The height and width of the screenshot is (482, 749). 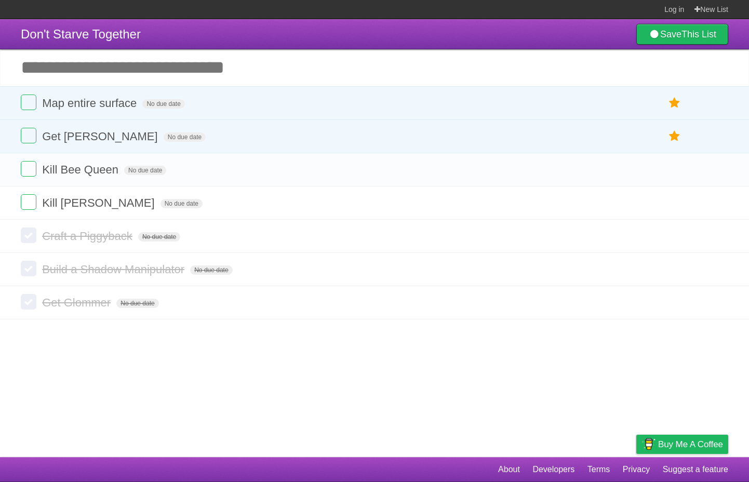 What do you see at coordinates (696, 470) in the screenshot?
I see `a: Suggest a feature` at bounding box center [696, 470].